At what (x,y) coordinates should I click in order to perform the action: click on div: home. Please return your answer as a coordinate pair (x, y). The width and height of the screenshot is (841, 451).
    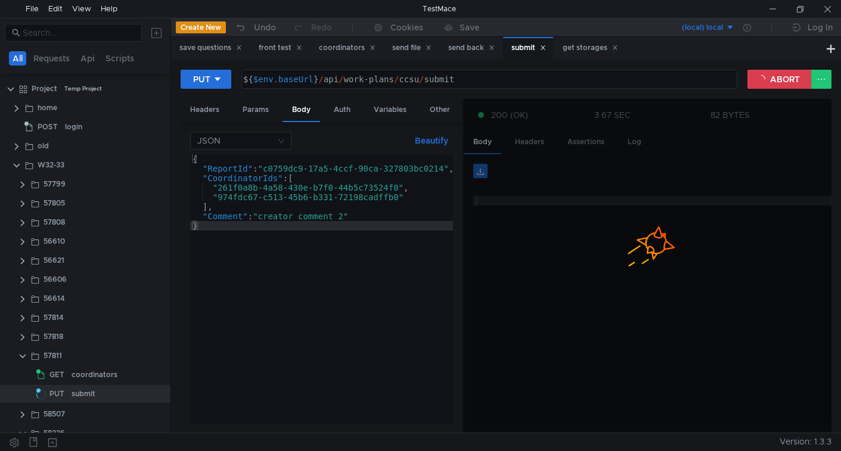
    Looking at the image, I should click on (47, 108).